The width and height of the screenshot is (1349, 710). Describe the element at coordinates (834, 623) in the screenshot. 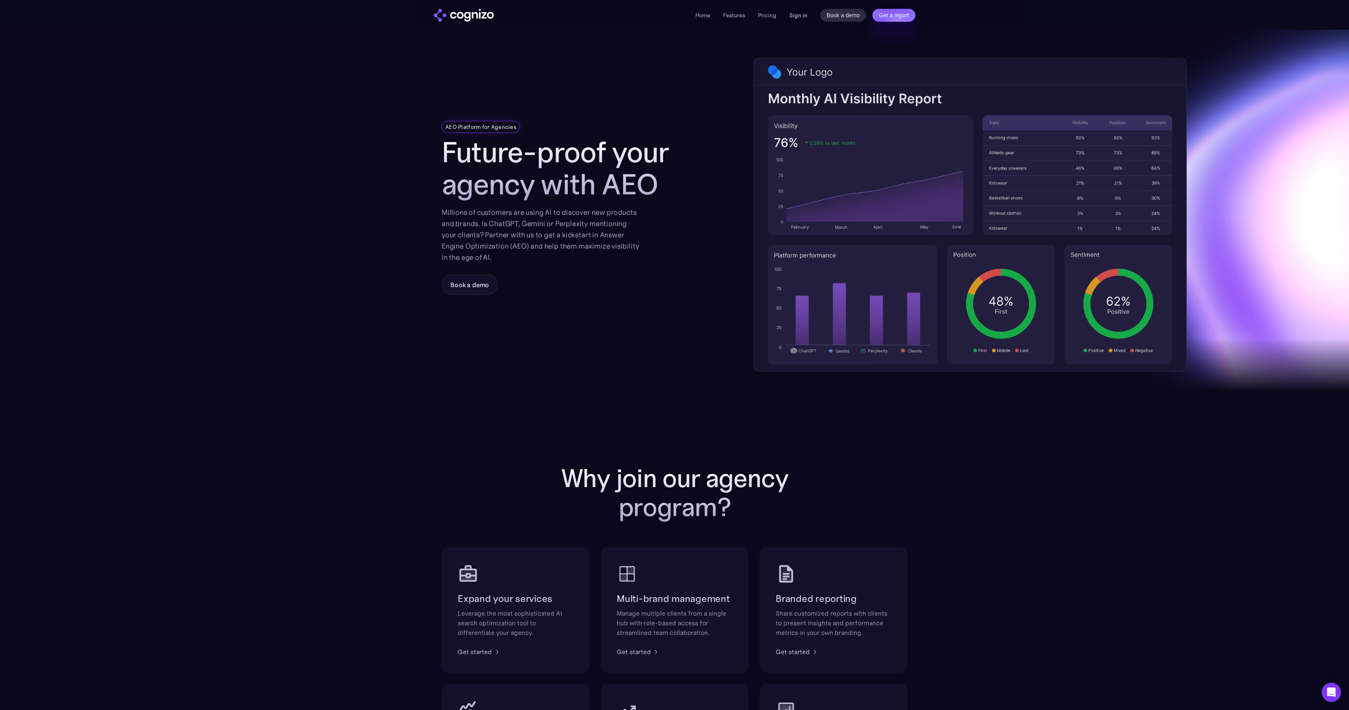

I see `div: Share customized reports with clients to present insights and performance metrics in your own bra...` at that location.